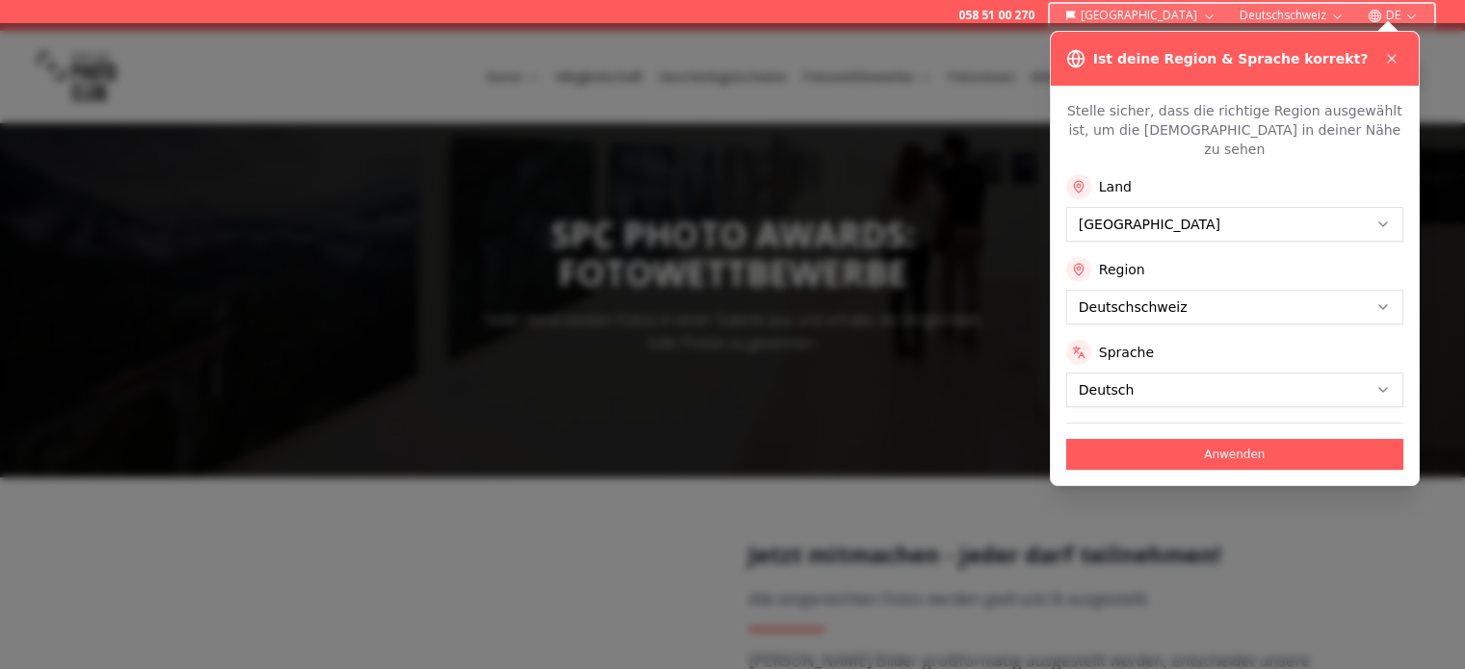  Describe the element at coordinates (1122, 270) in the screenshot. I see `label: Region` at that location.